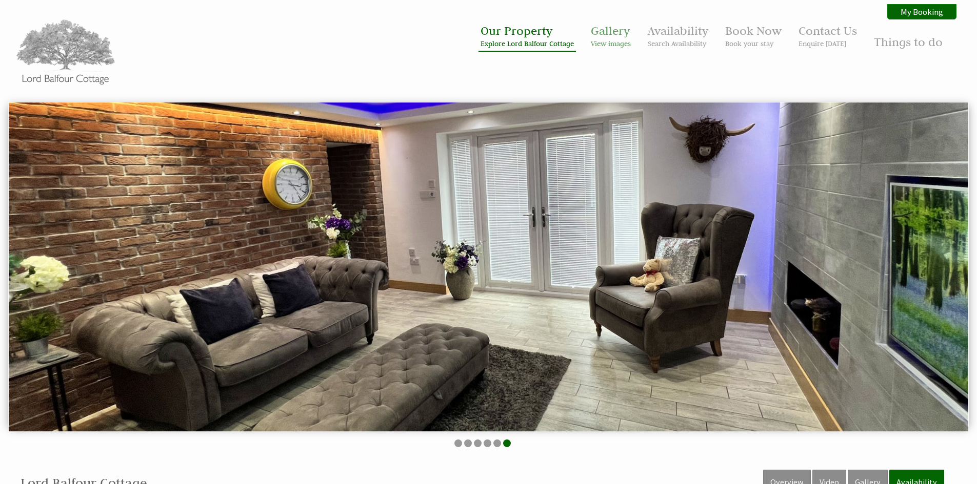 The image size is (977, 484). Describe the element at coordinates (678, 35) in the screenshot. I see `a: AvailabilitySearch Availability` at that location.